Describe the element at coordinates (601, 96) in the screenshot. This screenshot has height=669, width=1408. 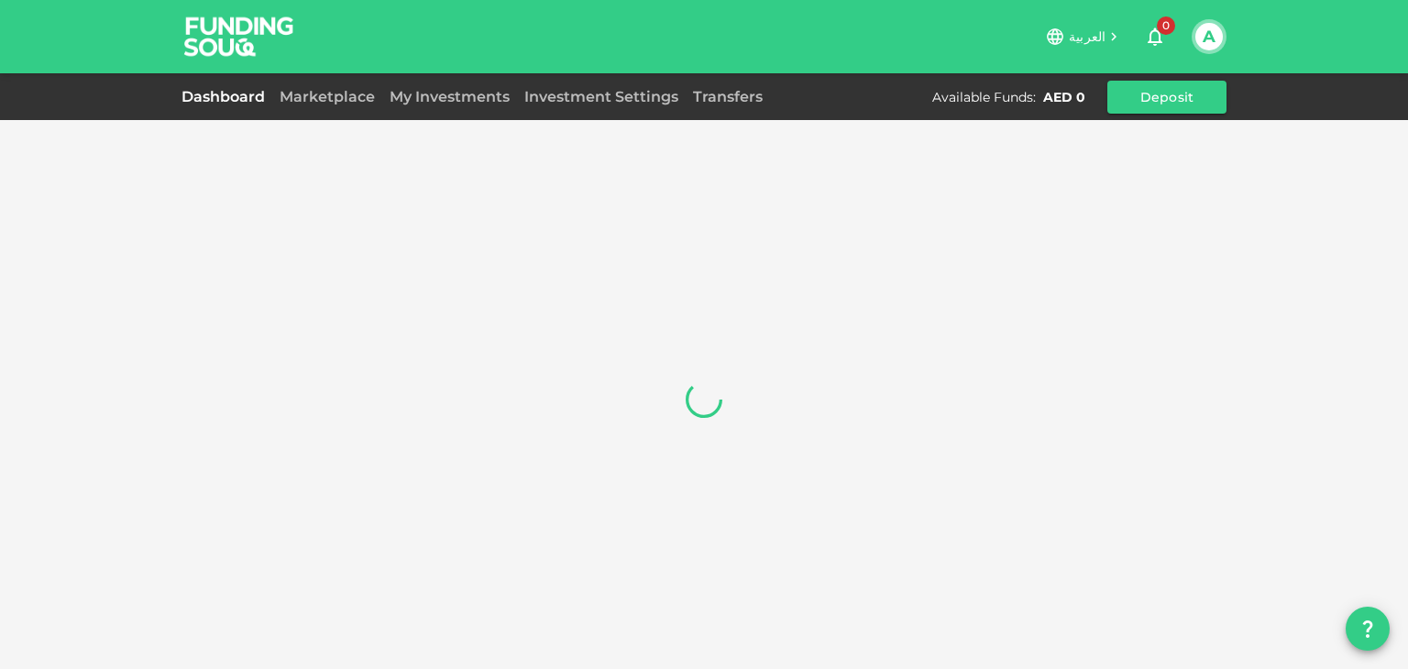
I see `a: Investment Settings` at that location.